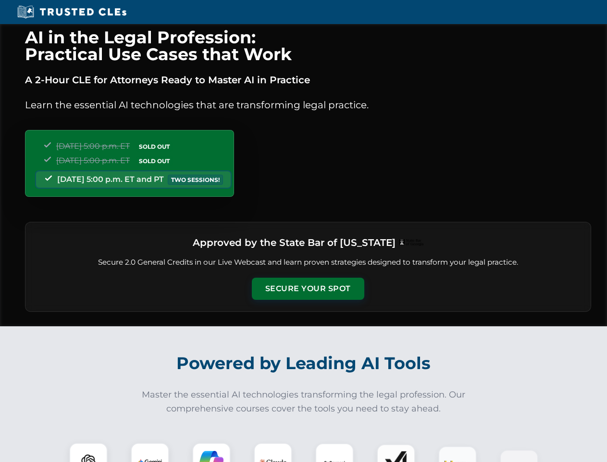 The image size is (607, 462). I want to click on p: A 2-Hour CLE for Attorneys Ready to Master AI in Practice, so click(308, 80).